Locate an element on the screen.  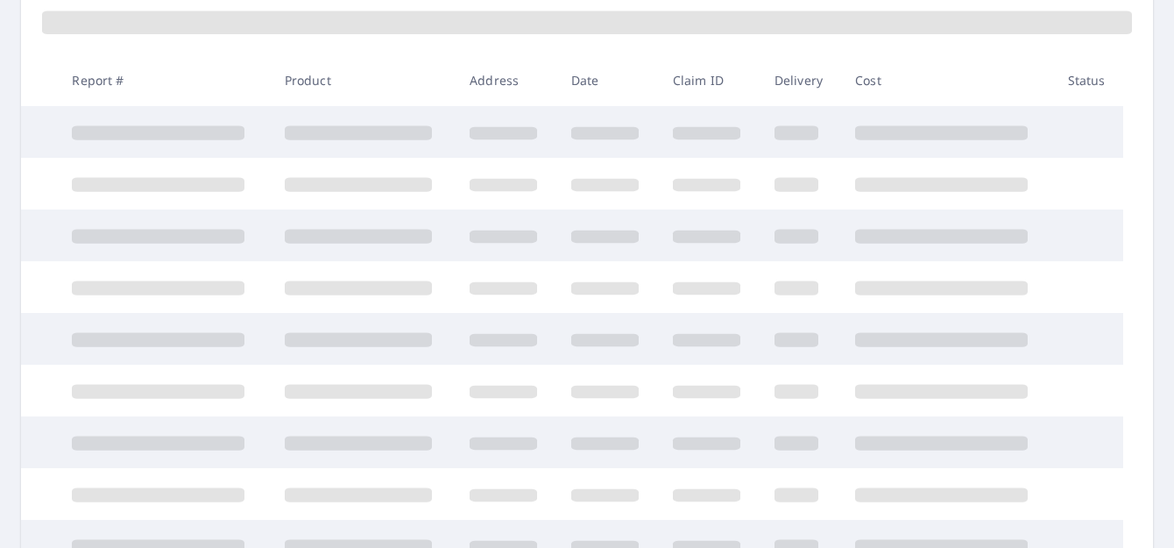
th: Status is located at coordinates (1088, 80).